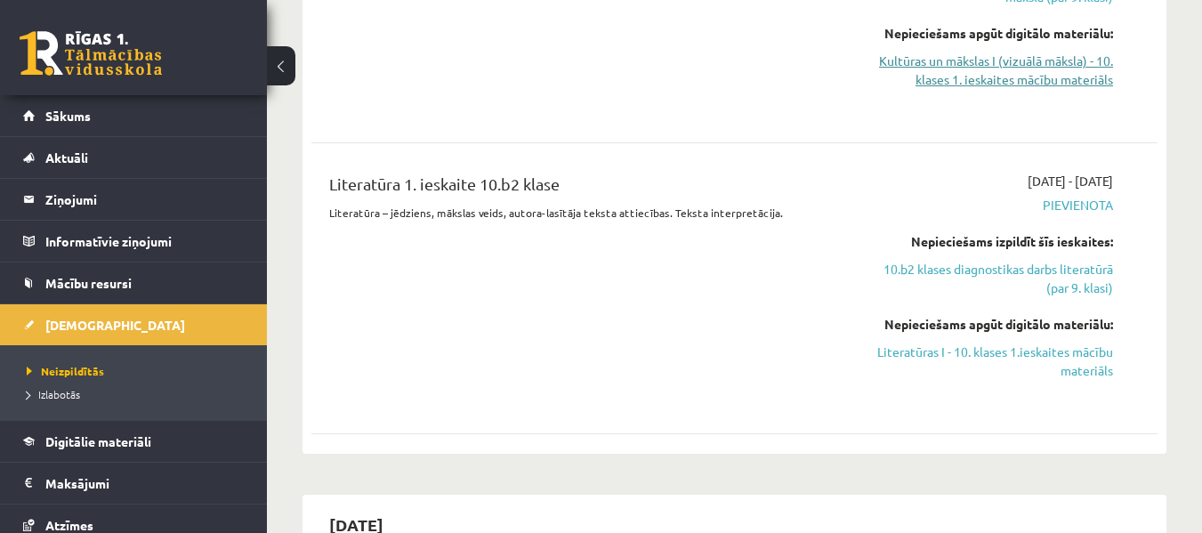 The width and height of the screenshot is (1202, 533). I want to click on a: Izlabotās, so click(138, 394).